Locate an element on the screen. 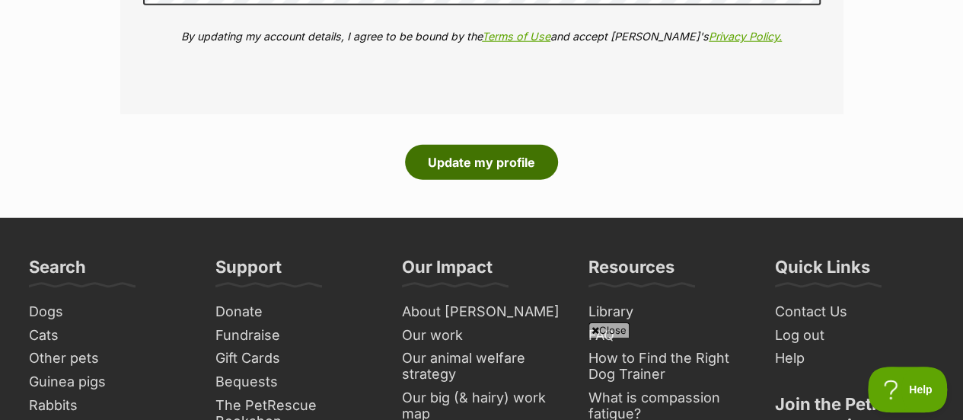  h3: Support is located at coordinates (248, 271).